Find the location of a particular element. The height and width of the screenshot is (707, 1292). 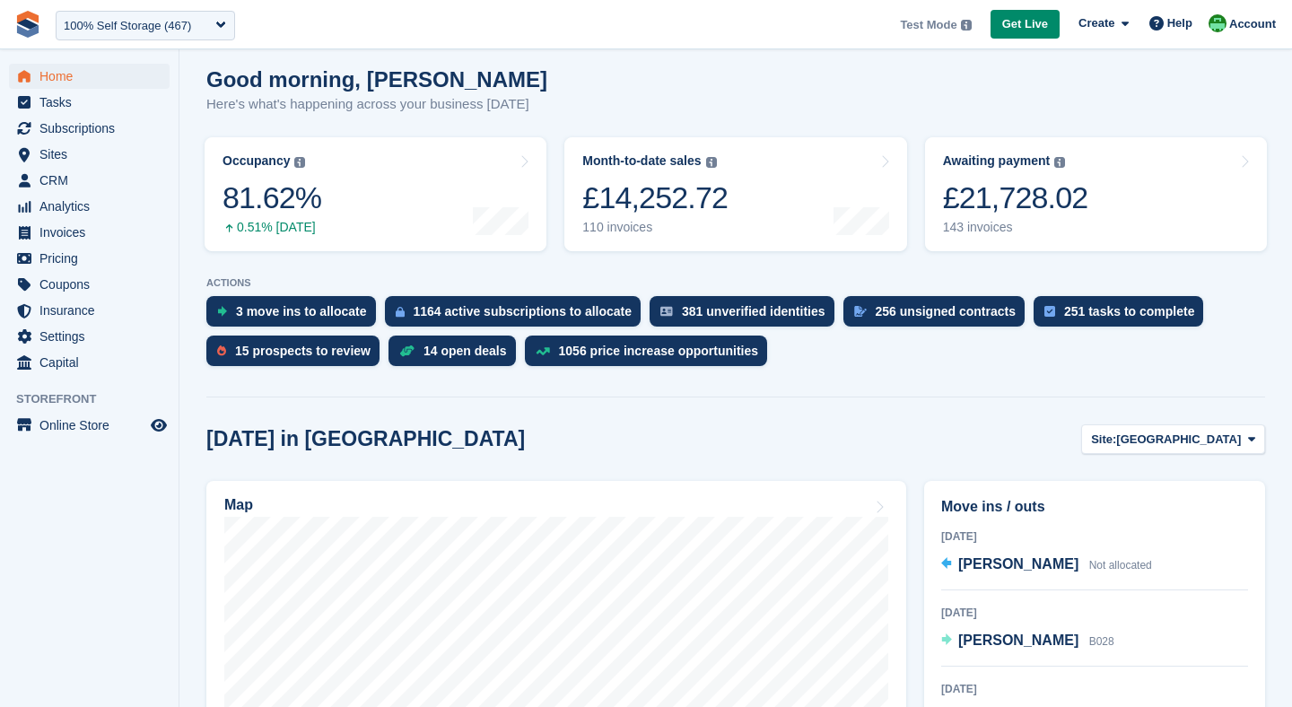

div: 251 tasks to complete is located at coordinates (1129, 311).